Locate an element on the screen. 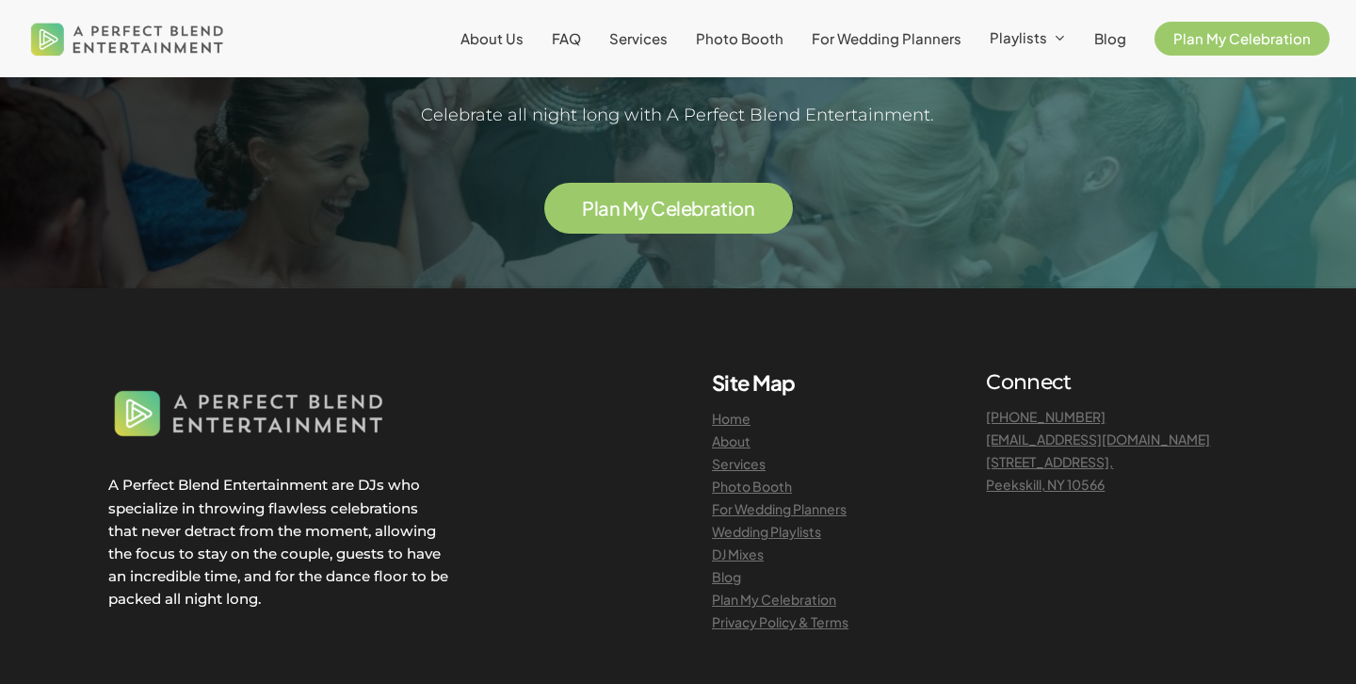 This screenshot has width=1356, height=684. span: o is located at coordinates (737, 208).